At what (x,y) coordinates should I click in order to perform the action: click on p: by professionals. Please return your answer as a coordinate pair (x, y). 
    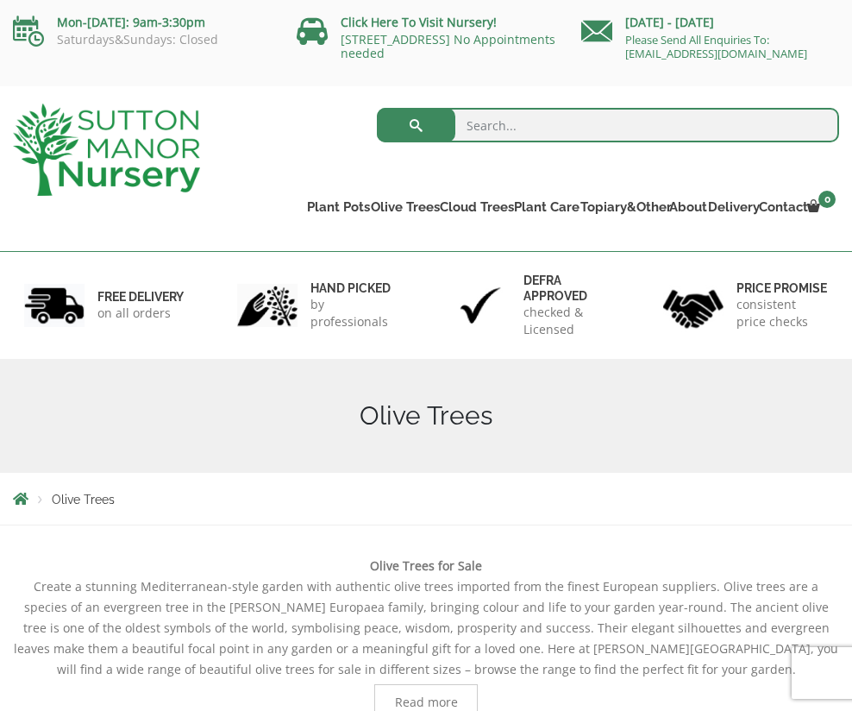
    Looking at the image, I should click on (356, 313).